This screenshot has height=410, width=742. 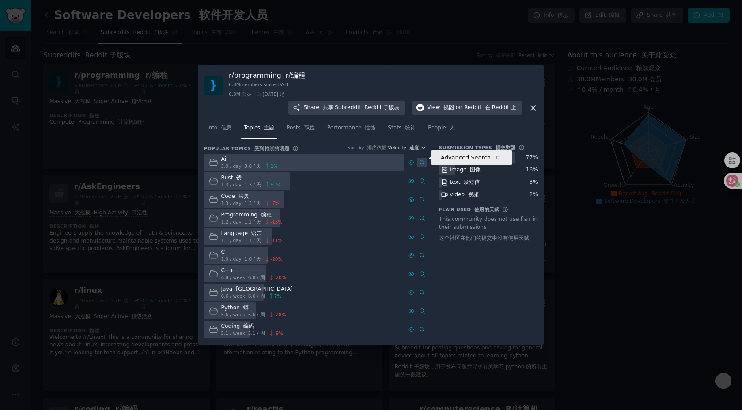 I want to click on font: 发短信, so click(x=472, y=182).